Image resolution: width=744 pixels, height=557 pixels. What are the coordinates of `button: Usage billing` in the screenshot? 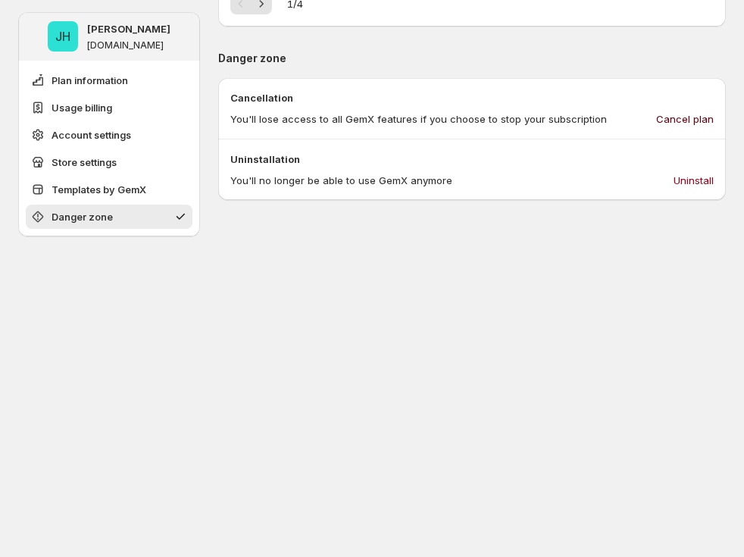 It's located at (109, 108).